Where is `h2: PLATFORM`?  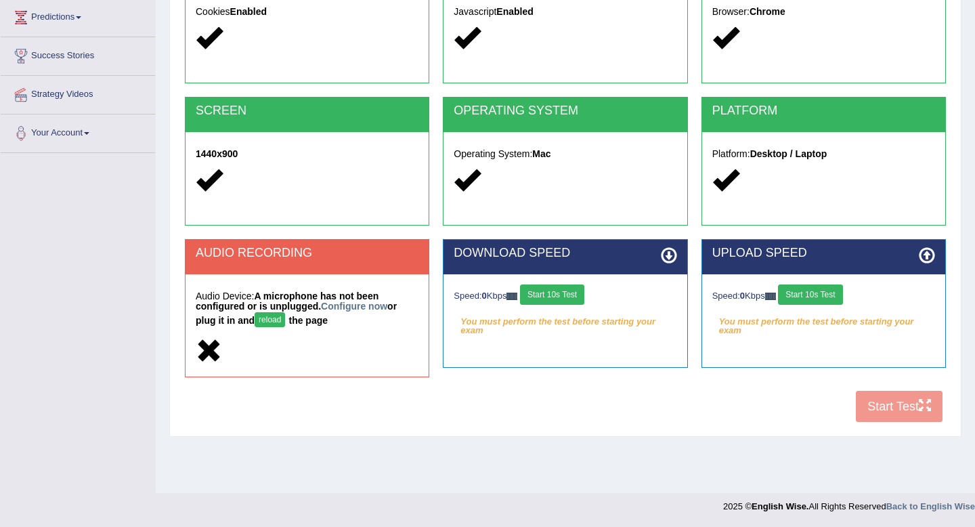
h2: PLATFORM is located at coordinates (823, 111).